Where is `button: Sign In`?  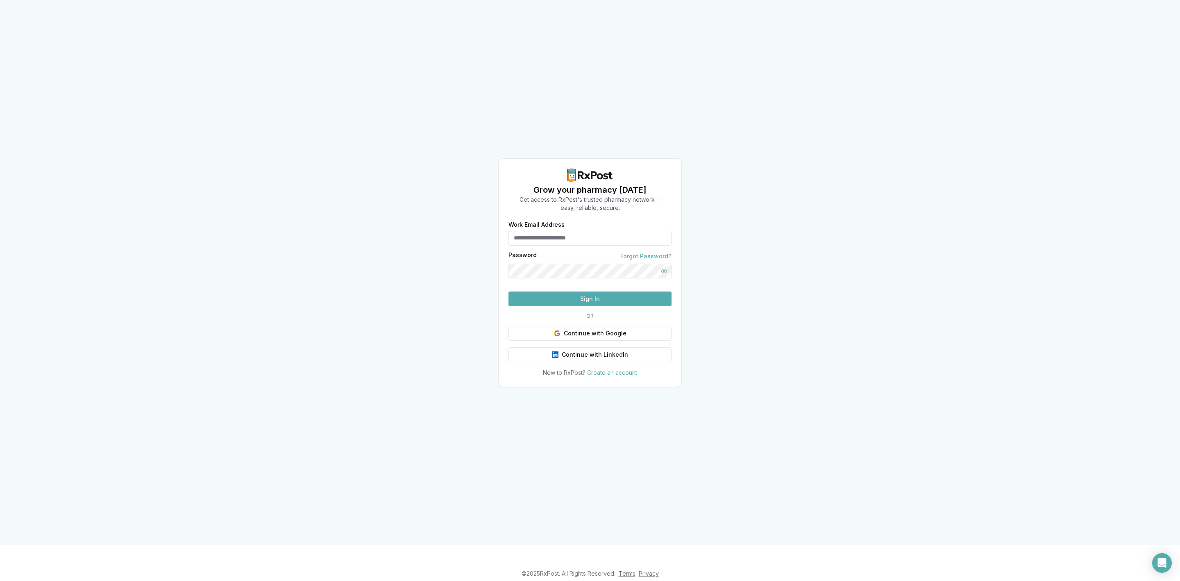
button: Sign In is located at coordinates (590, 299).